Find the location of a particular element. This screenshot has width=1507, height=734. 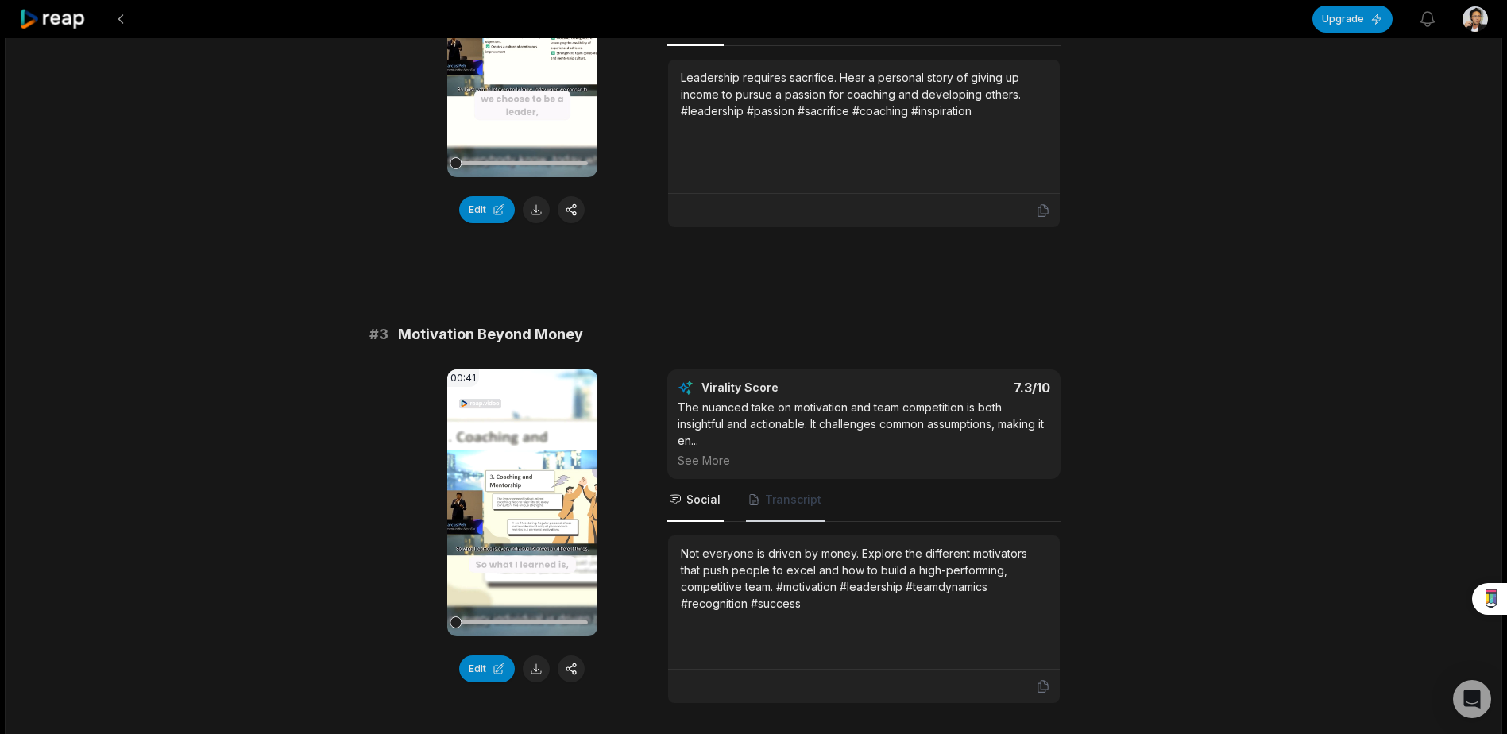

div: Open Intercom Messenger is located at coordinates (1472, 699).